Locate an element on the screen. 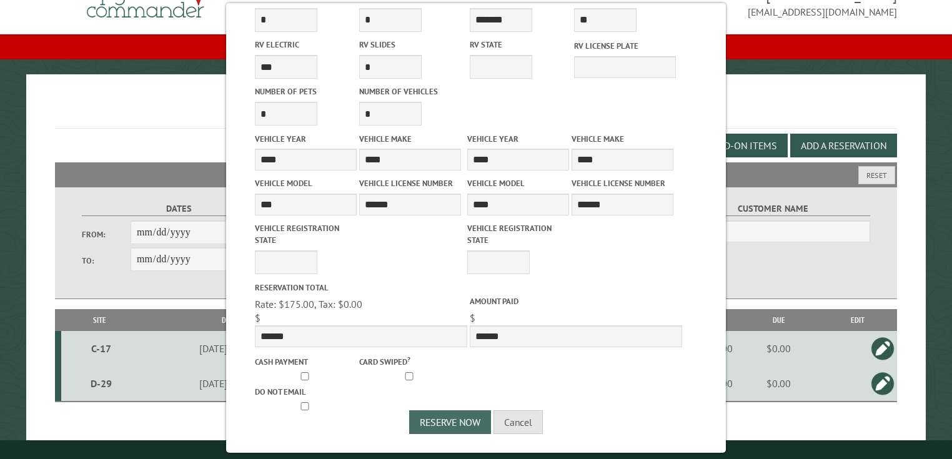  th: Edit is located at coordinates (857, 320).